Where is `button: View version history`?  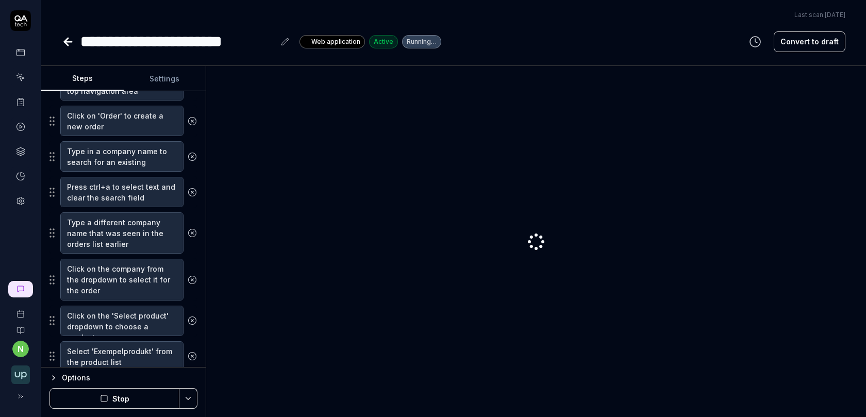 button: View version history is located at coordinates (755, 42).